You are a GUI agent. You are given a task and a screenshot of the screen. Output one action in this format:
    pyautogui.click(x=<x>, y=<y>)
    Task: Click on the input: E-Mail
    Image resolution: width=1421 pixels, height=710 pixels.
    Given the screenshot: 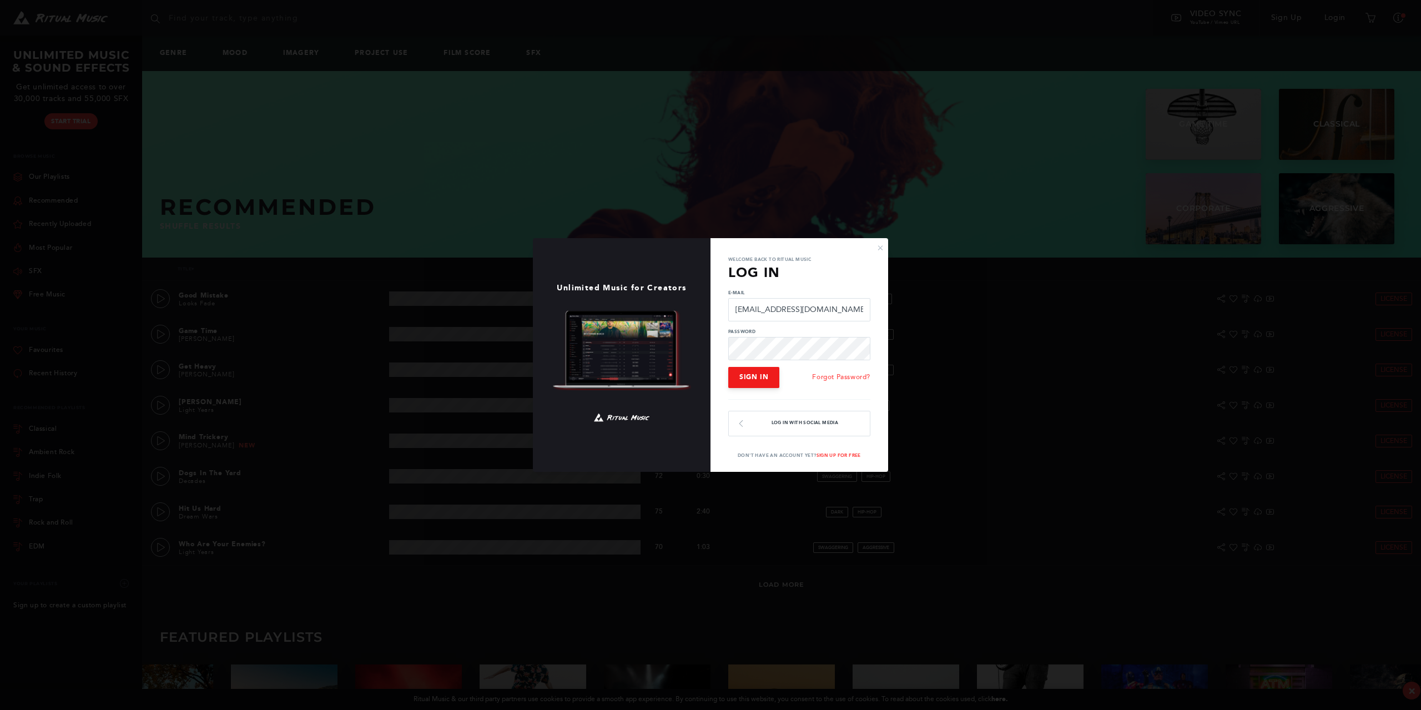 What is the action you would take?
    pyautogui.click(x=799, y=310)
    